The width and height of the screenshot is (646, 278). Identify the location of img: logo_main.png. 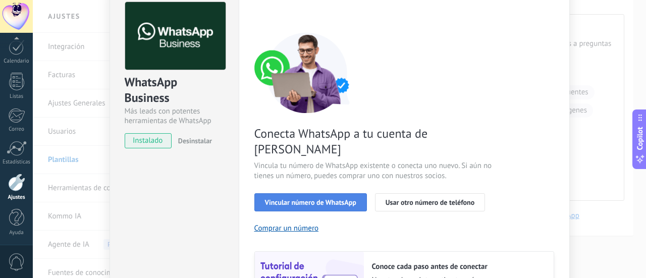
(175, 36).